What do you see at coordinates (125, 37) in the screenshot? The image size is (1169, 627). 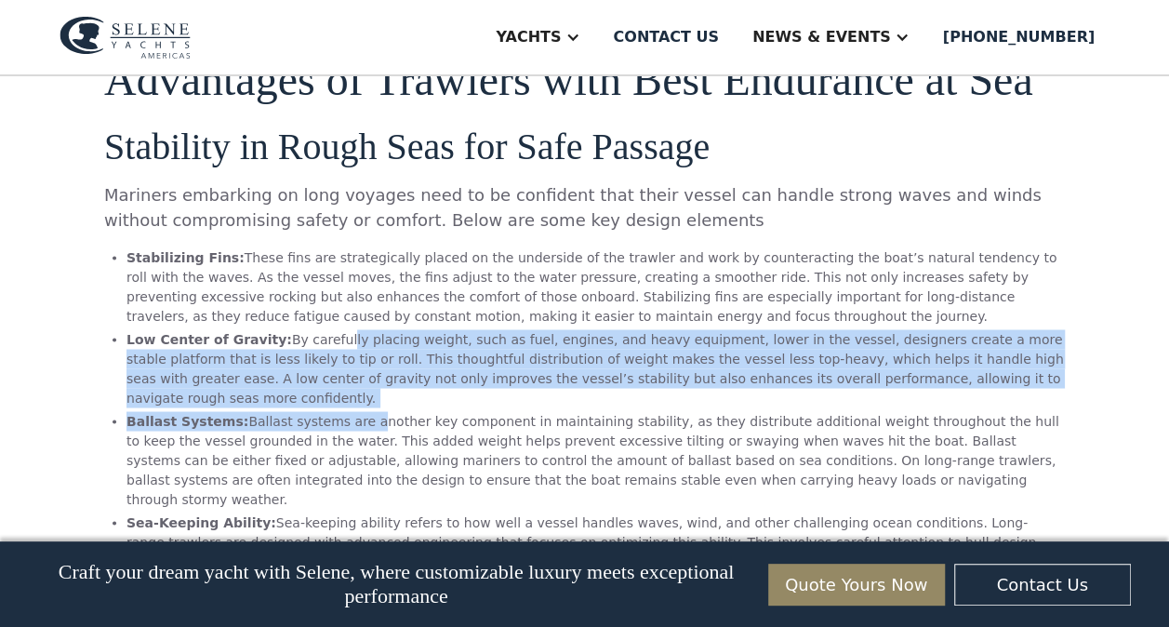 I see `img: logo` at bounding box center [125, 37].